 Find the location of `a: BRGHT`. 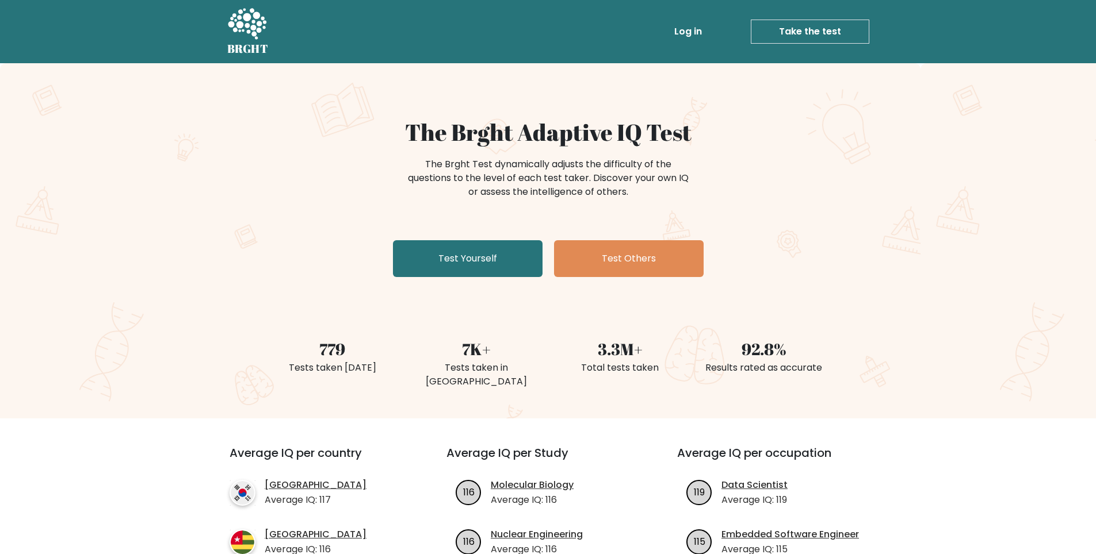

a: BRGHT is located at coordinates (248, 32).